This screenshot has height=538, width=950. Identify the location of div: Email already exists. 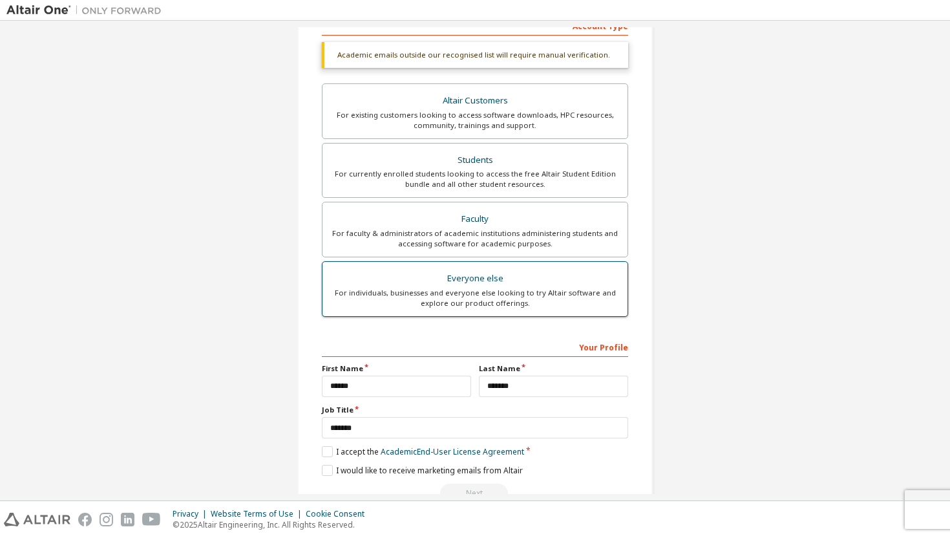
(475, 493).